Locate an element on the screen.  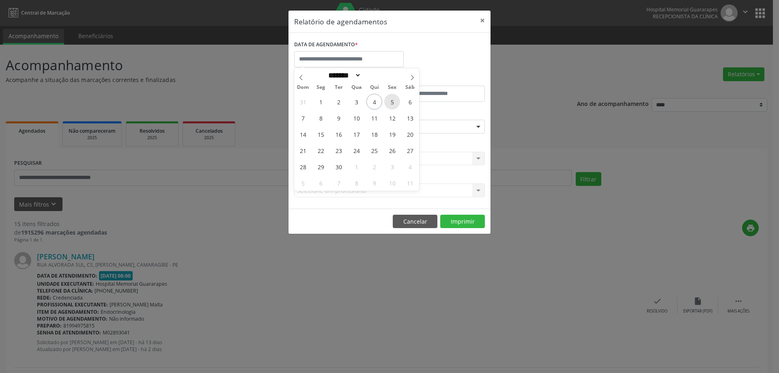
span: Setembro 13, 2025 is located at coordinates (410, 118).